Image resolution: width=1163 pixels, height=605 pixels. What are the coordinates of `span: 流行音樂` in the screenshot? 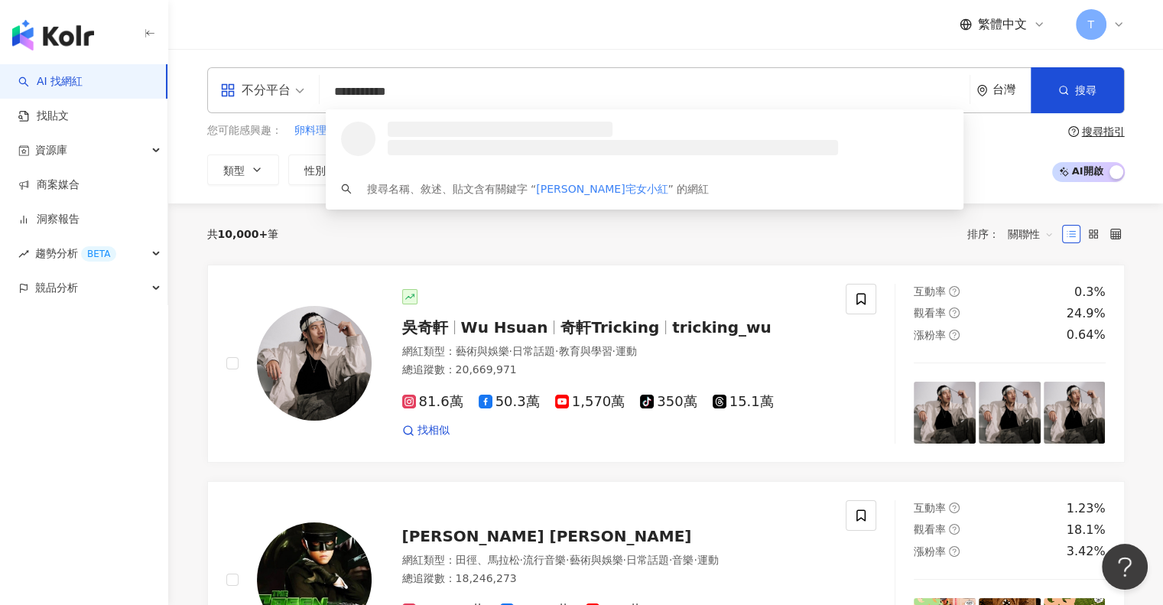 It's located at (544, 560).